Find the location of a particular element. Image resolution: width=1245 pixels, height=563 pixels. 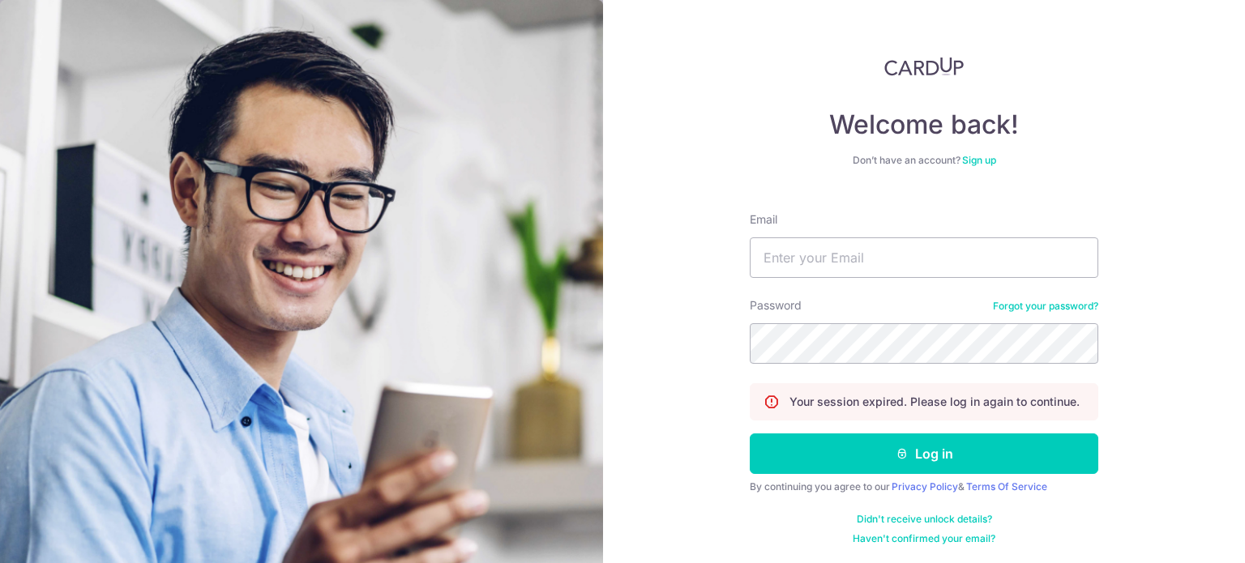

a: Didn't receive unlock details? is located at coordinates (924, 519).